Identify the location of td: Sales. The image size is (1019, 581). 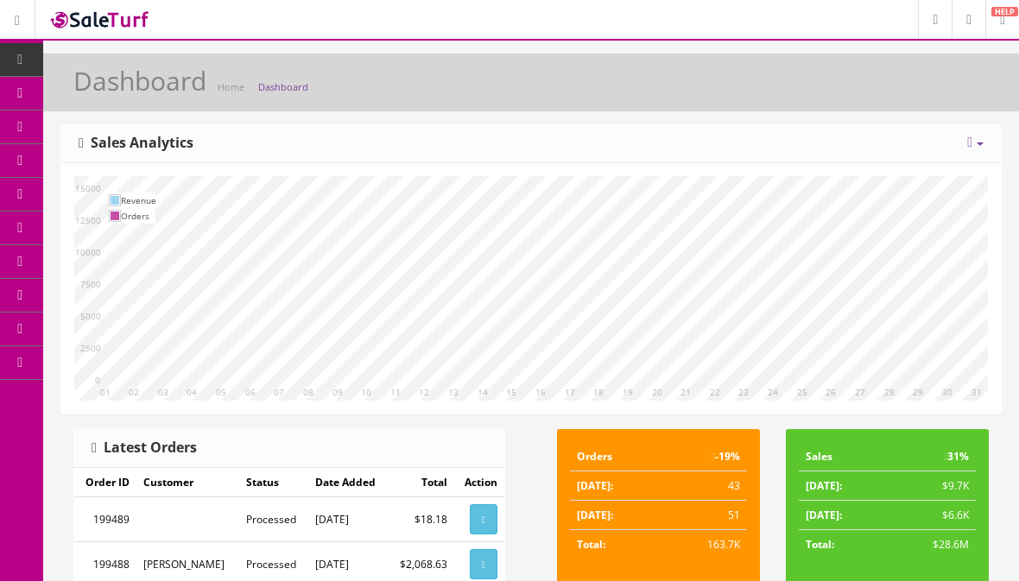
(843, 457).